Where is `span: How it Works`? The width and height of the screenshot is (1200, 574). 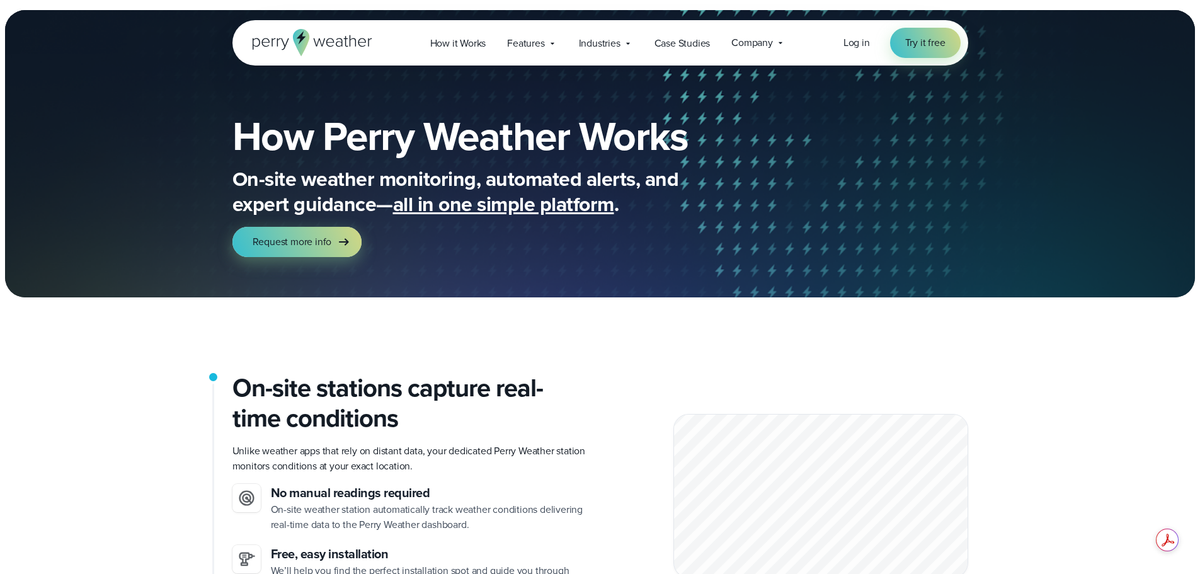
span: How it Works is located at coordinates (458, 43).